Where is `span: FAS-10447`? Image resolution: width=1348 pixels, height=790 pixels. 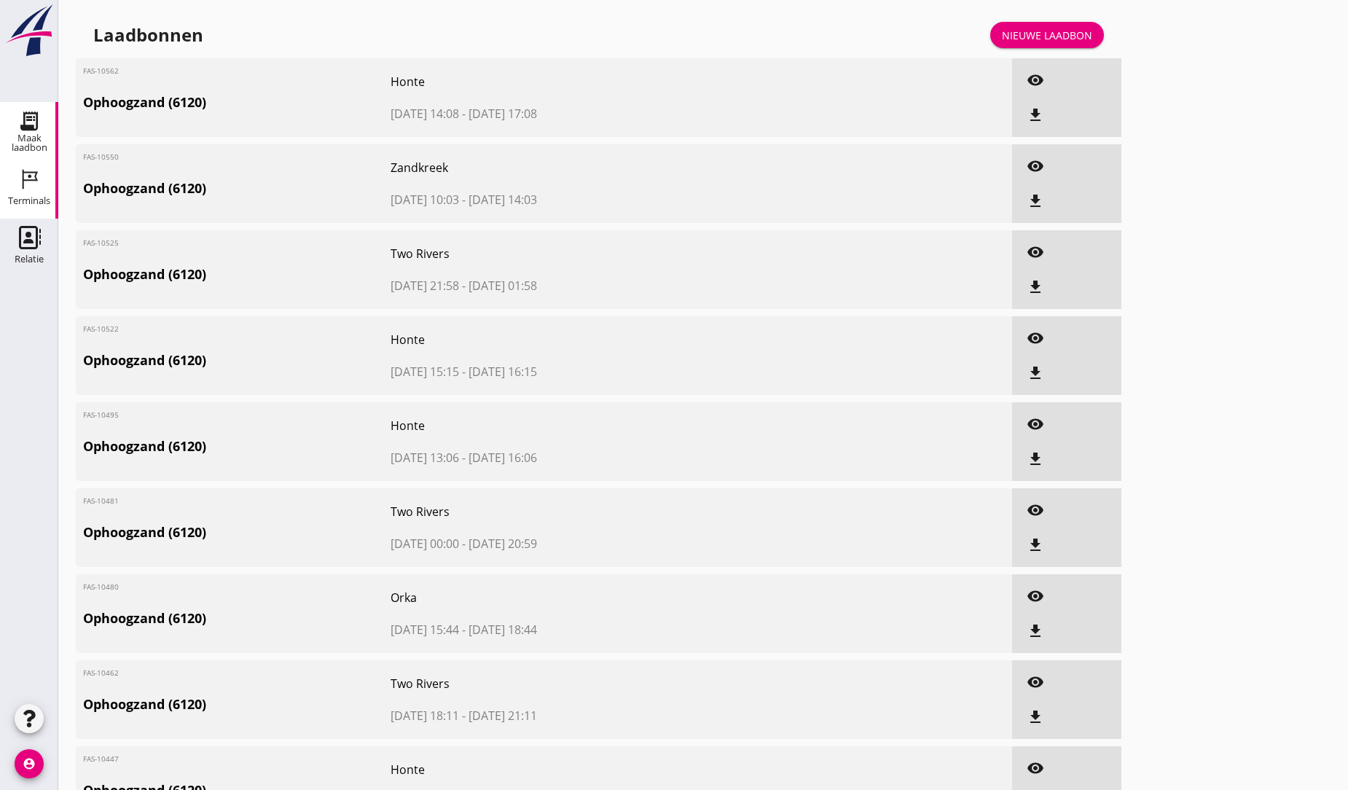 span: FAS-10447 is located at coordinates (103, 759).